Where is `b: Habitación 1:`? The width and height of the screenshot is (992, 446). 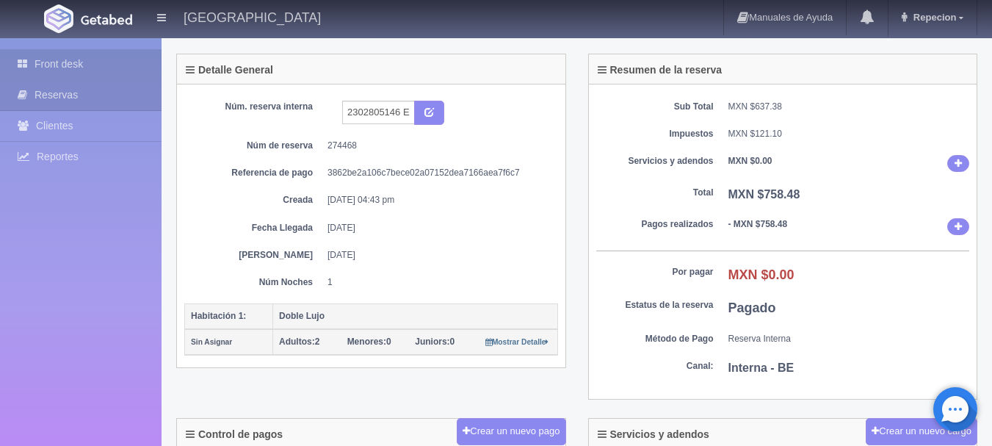 b: Habitación 1: is located at coordinates (218, 316).